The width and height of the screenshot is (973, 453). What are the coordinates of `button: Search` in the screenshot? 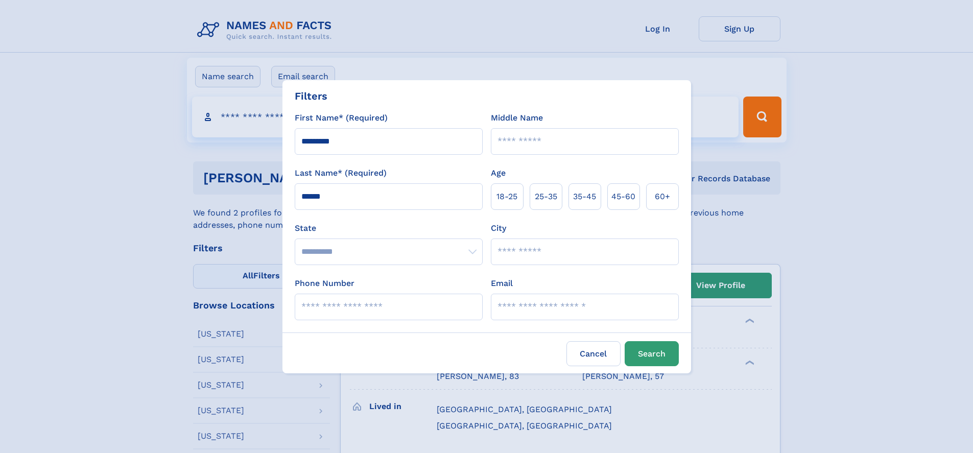 It's located at (652, 354).